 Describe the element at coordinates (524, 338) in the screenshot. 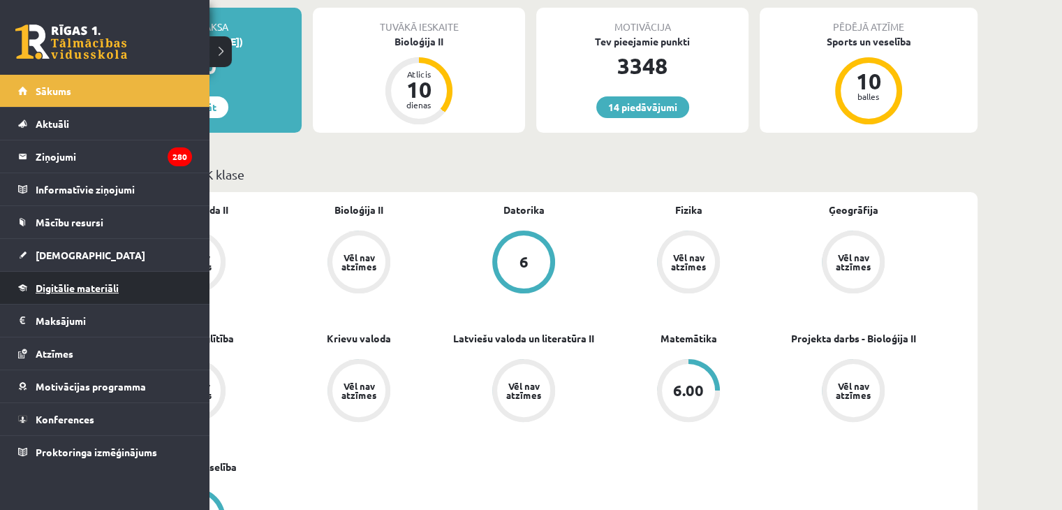

I see `a: Latviešu valoda un literatūra II` at that location.